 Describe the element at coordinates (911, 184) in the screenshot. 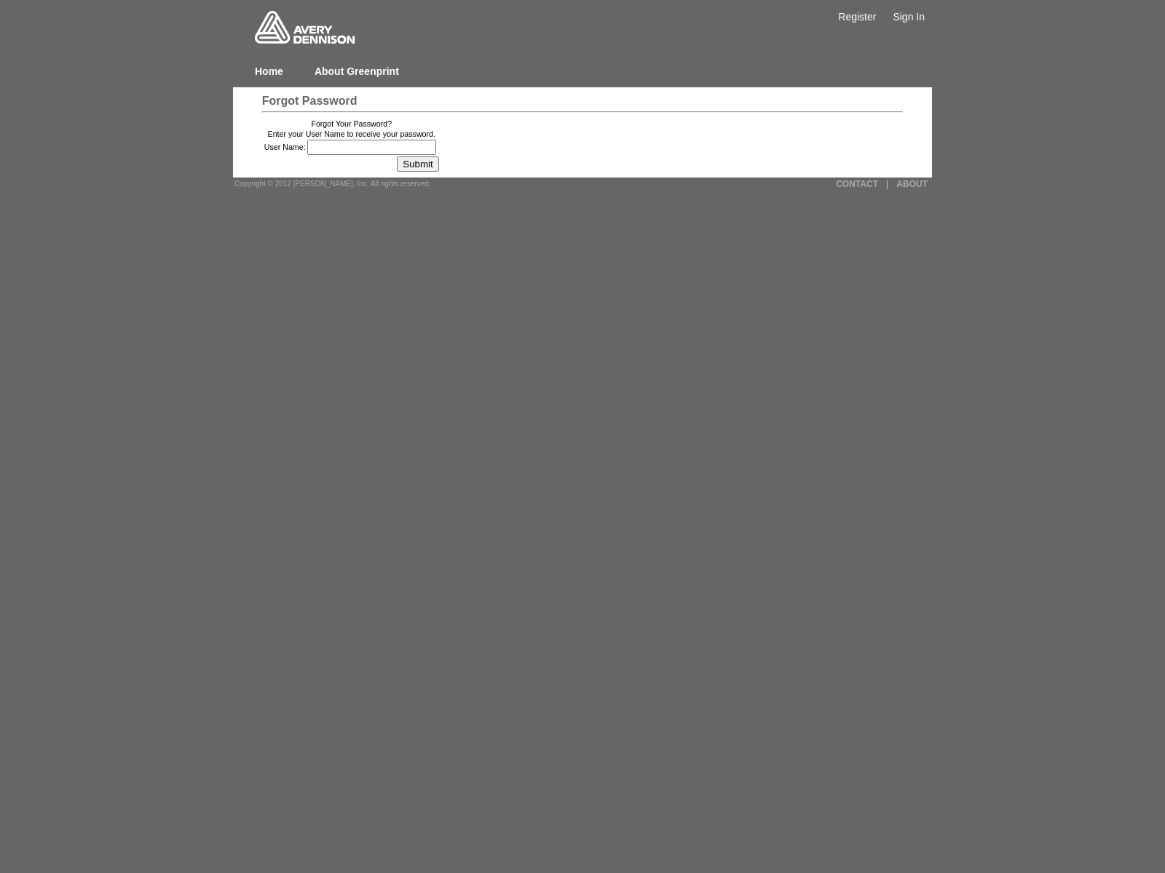

I see `a: ABOUT` at that location.